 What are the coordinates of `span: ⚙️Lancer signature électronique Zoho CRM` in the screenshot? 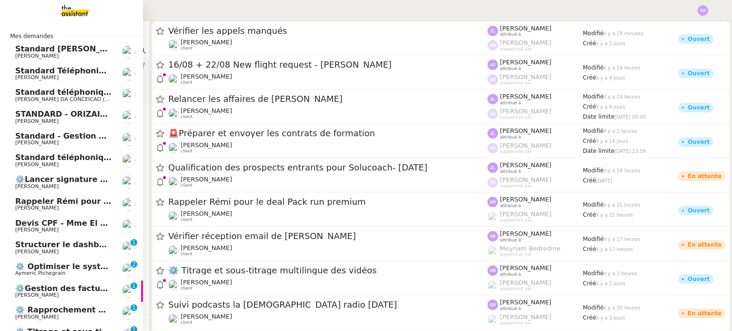 It's located at (108, 179).